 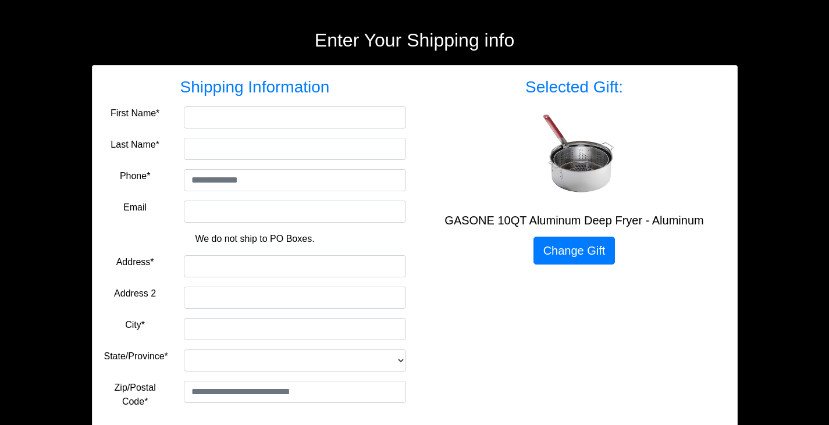 What do you see at coordinates (255, 87) in the screenshot?
I see `h3: Shipping Information` at bounding box center [255, 87].